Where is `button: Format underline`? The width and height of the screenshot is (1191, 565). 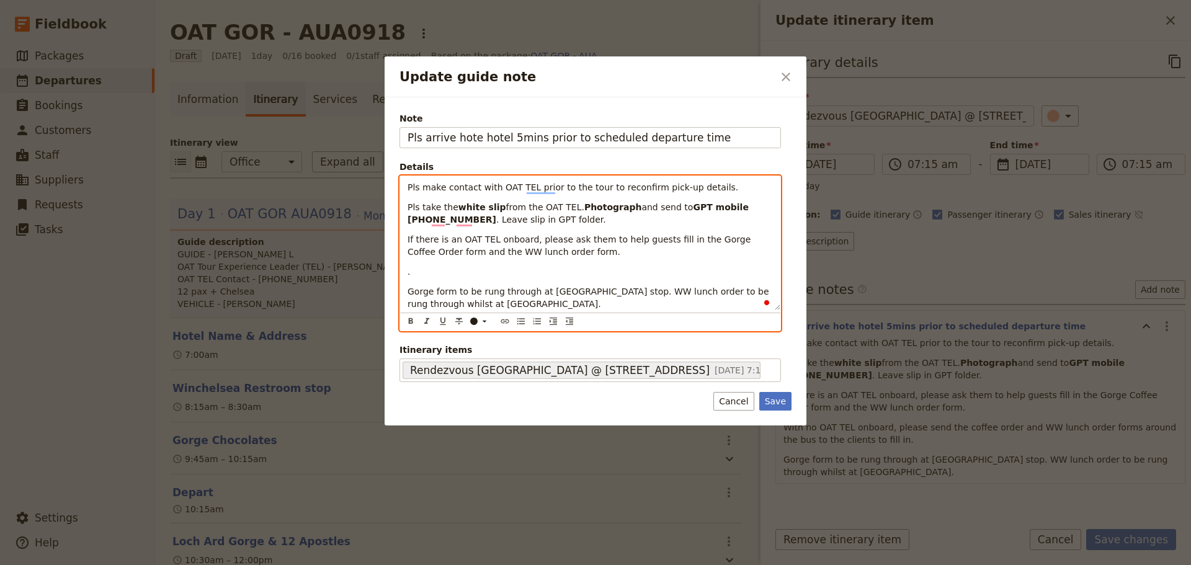
button: Format underline is located at coordinates (443, 321).